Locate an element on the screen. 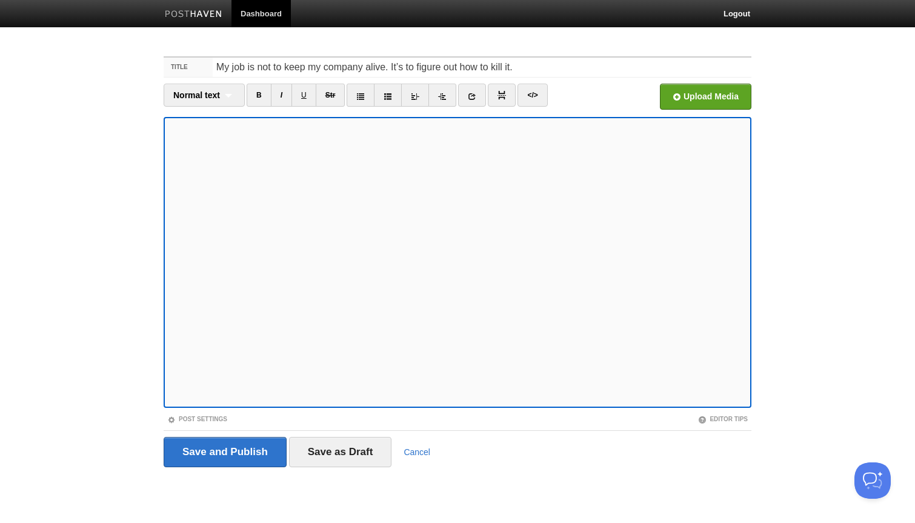 The width and height of the screenshot is (915, 523). img: Posthaven-bar is located at coordinates (193, 15).